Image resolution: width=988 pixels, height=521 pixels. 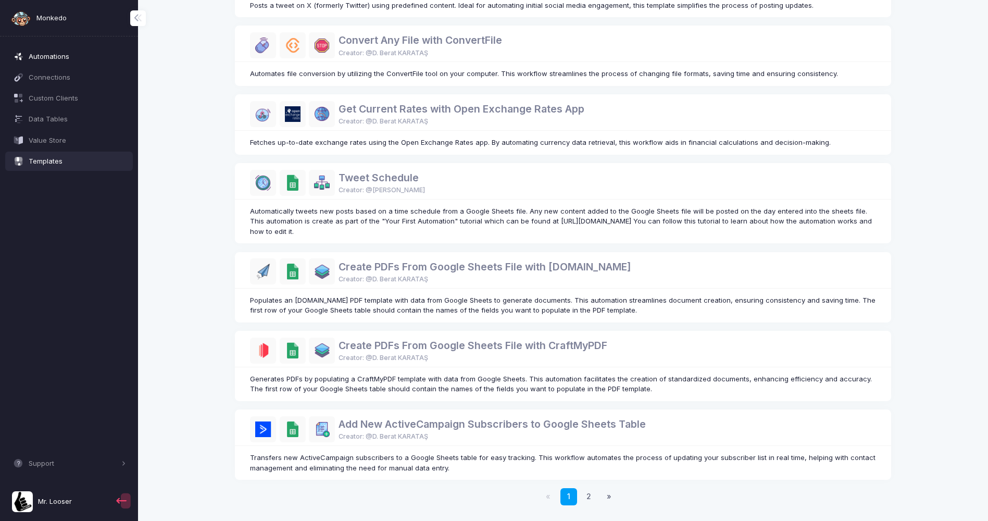 What do you see at coordinates (420, 40) in the screenshot?
I see `a: Convert Any File with ConvertFile` at bounding box center [420, 40].